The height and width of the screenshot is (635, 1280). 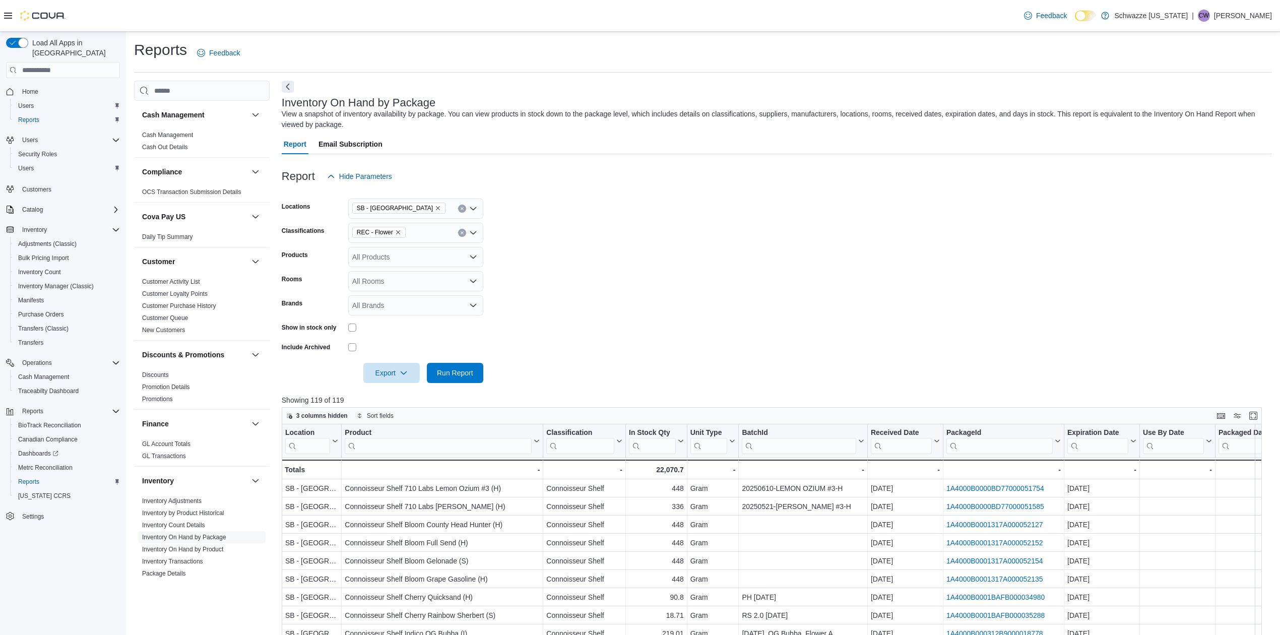 I want to click on label: Locations, so click(x=296, y=207).